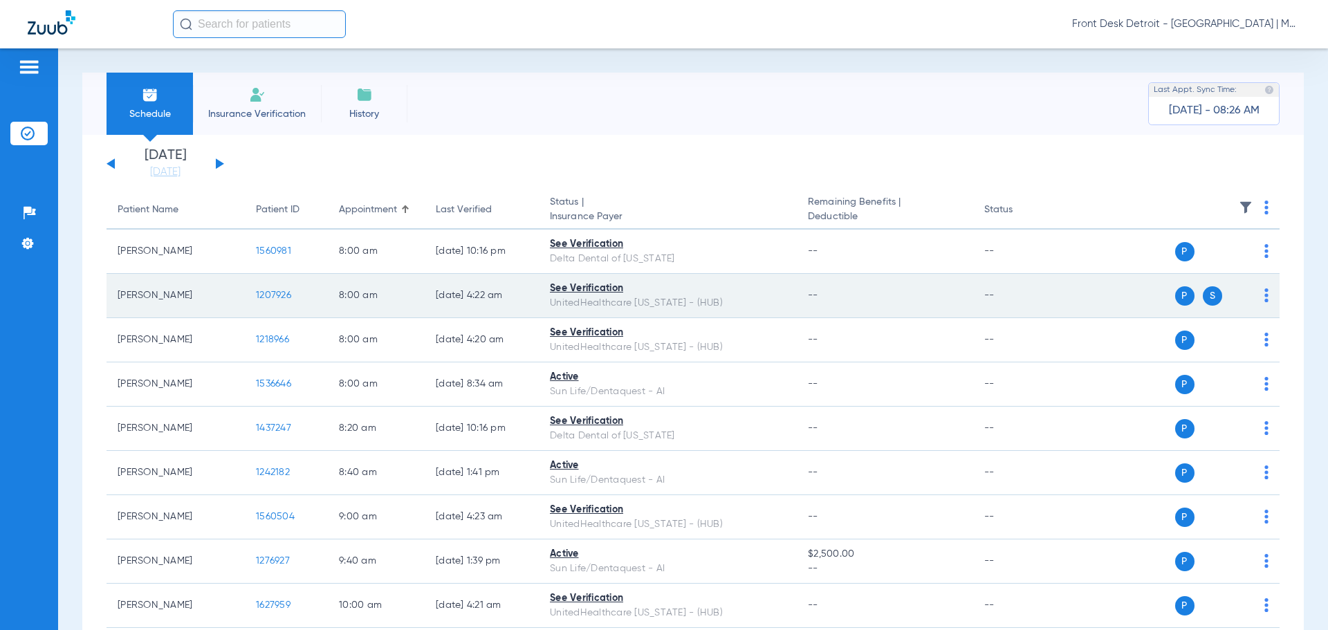 This screenshot has width=1328, height=630. What do you see at coordinates (272, 472) in the screenshot?
I see `span: 1242182` at bounding box center [272, 472].